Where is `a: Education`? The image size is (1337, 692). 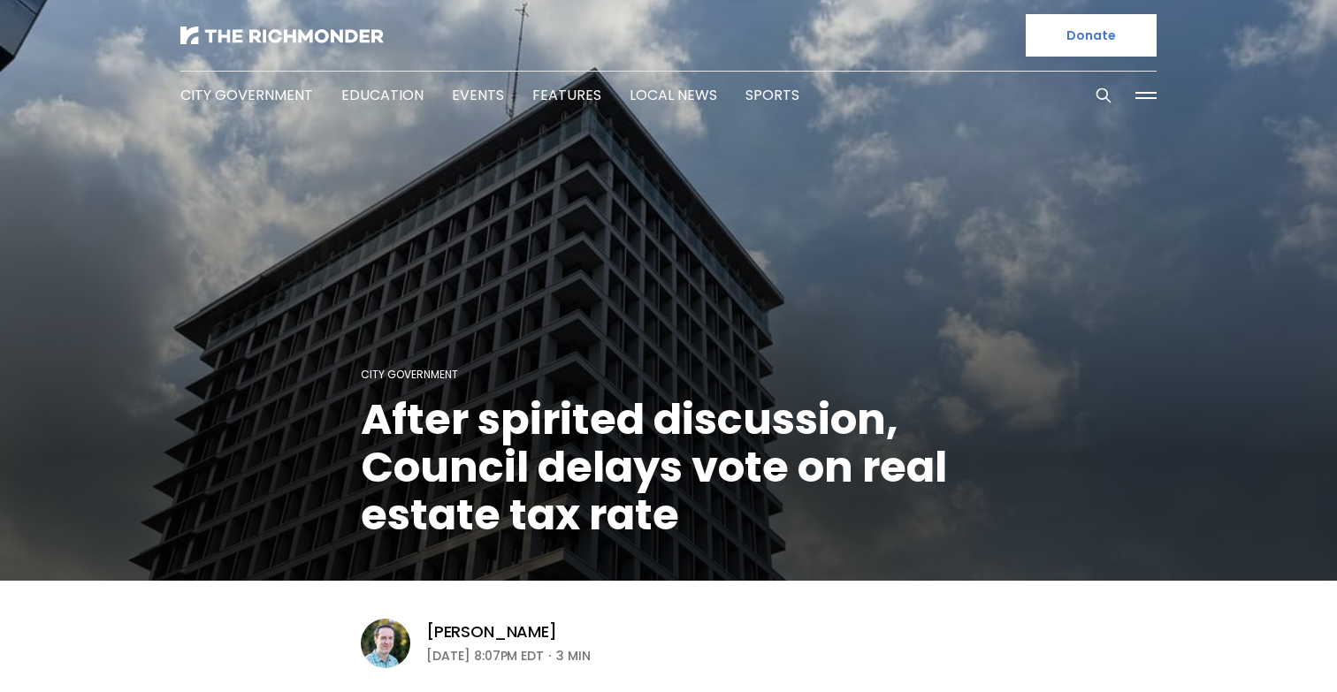 a: Education is located at coordinates (382, 95).